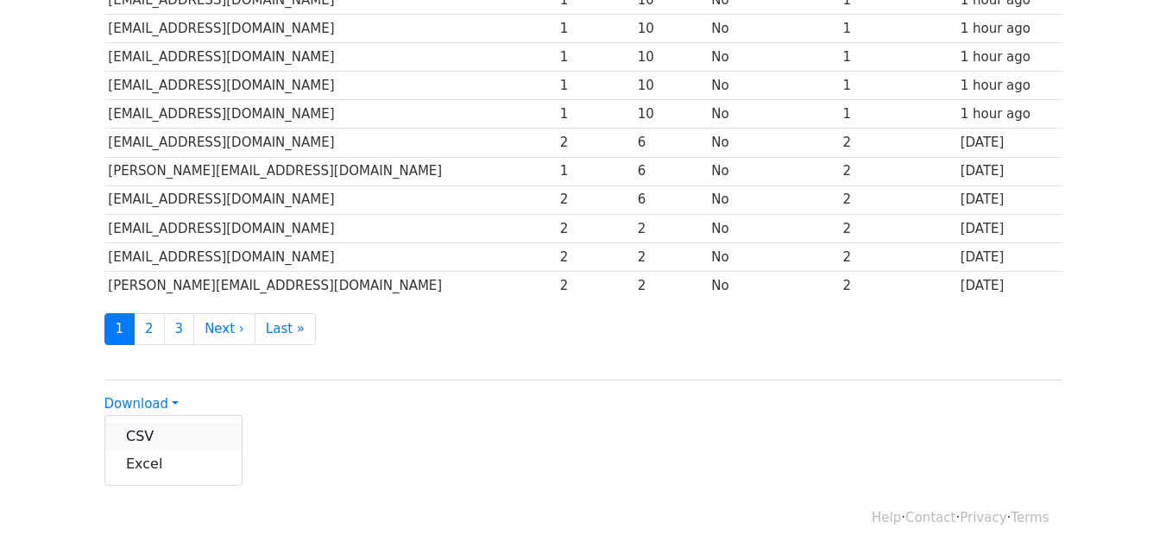 Image resolution: width=1166 pixels, height=553 pixels. Describe the element at coordinates (142, 404) in the screenshot. I see `a: Download` at that location.